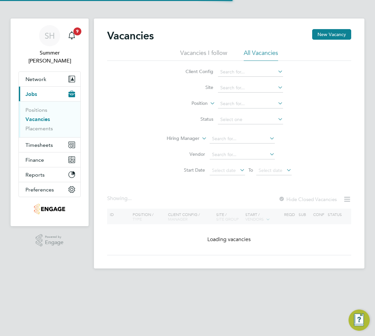 This screenshot has height=336, width=375. Describe the element at coordinates (50, 119) in the screenshot. I see `div: Jobs` at that location.